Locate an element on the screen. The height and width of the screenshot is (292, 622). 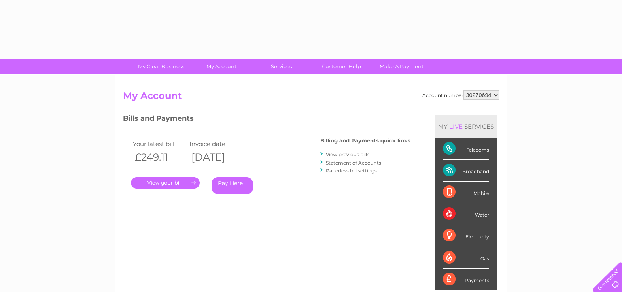
div: Telecoms is located at coordinates (466, 149).